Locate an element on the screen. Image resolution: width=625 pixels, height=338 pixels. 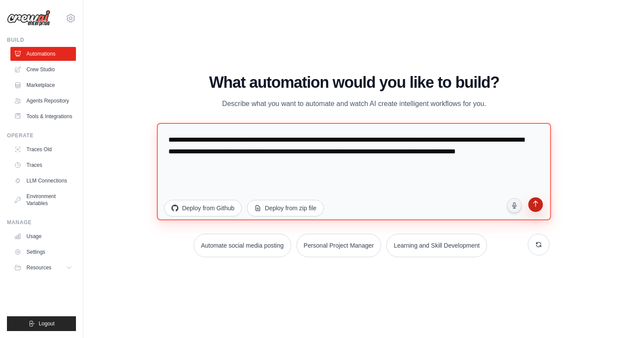
a: Usage is located at coordinates (43, 236).